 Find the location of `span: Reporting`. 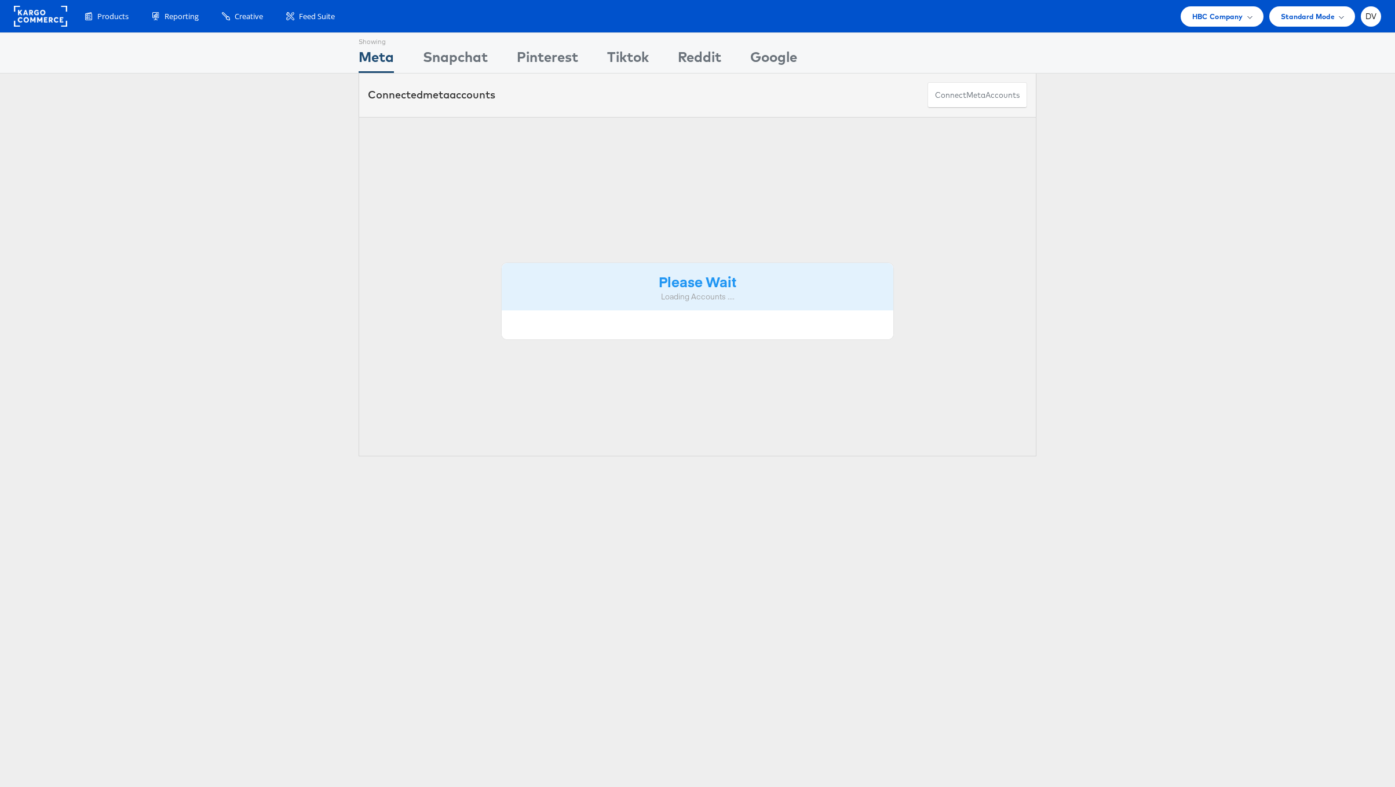

span: Reporting is located at coordinates (181, 16).